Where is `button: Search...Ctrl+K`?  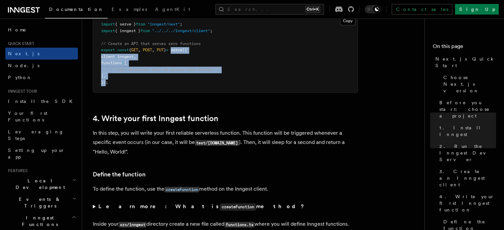
button: Search...Ctrl+K is located at coordinates (270, 9).